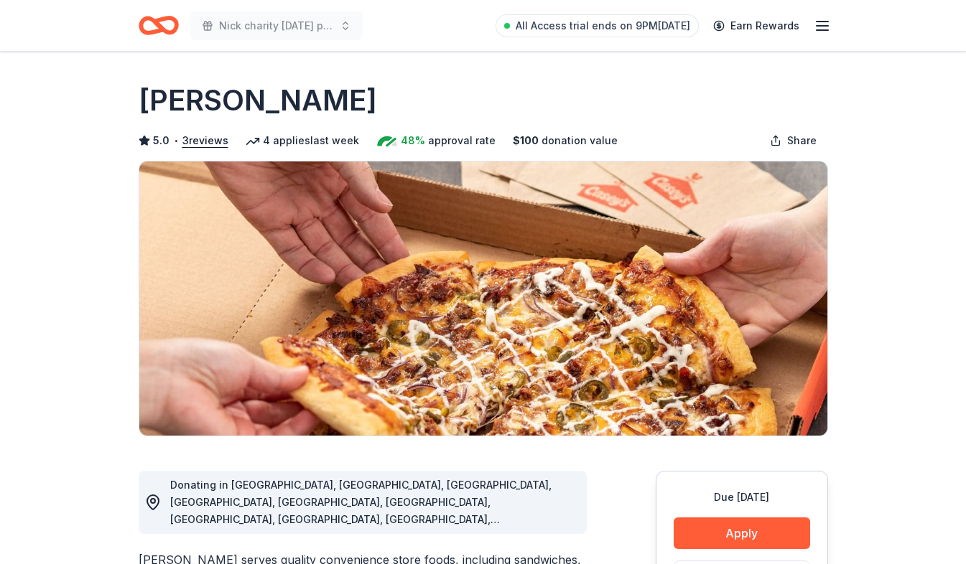 Image resolution: width=966 pixels, height=564 pixels. What do you see at coordinates (756, 26) in the screenshot?
I see `a: Earn Rewards` at bounding box center [756, 26].